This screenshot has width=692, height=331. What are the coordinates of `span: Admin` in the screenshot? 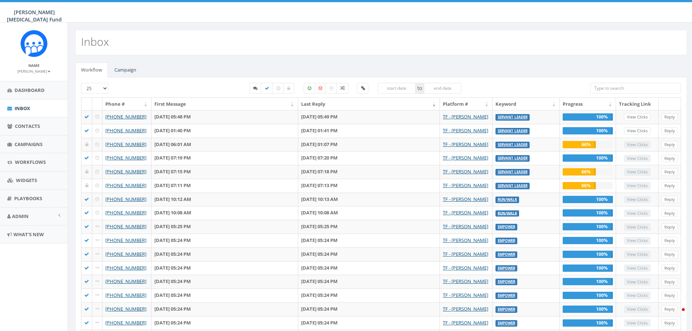 It's located at (20, 216).